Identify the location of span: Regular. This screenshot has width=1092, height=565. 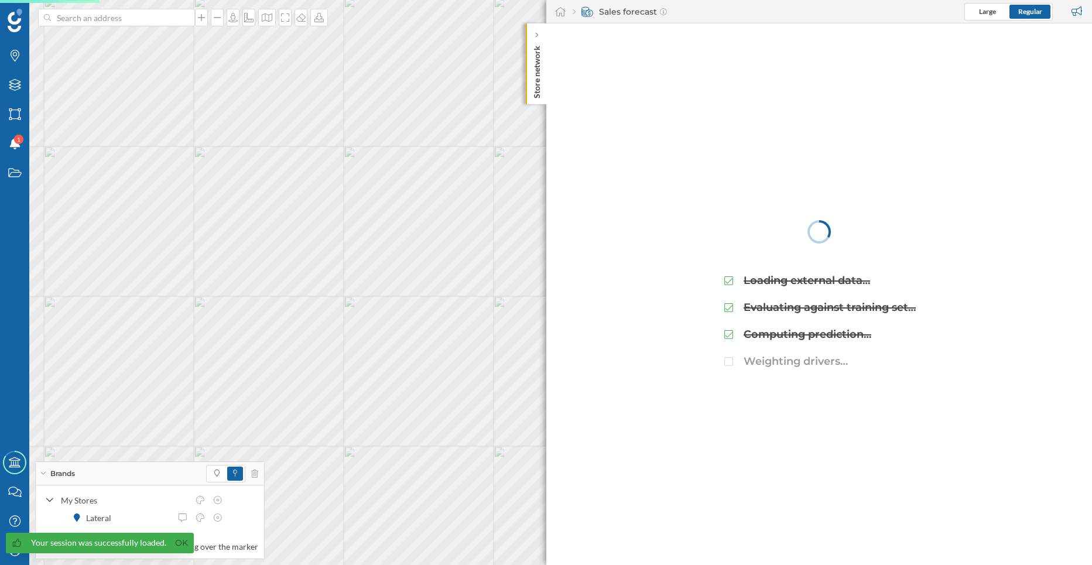
(1030, 11).